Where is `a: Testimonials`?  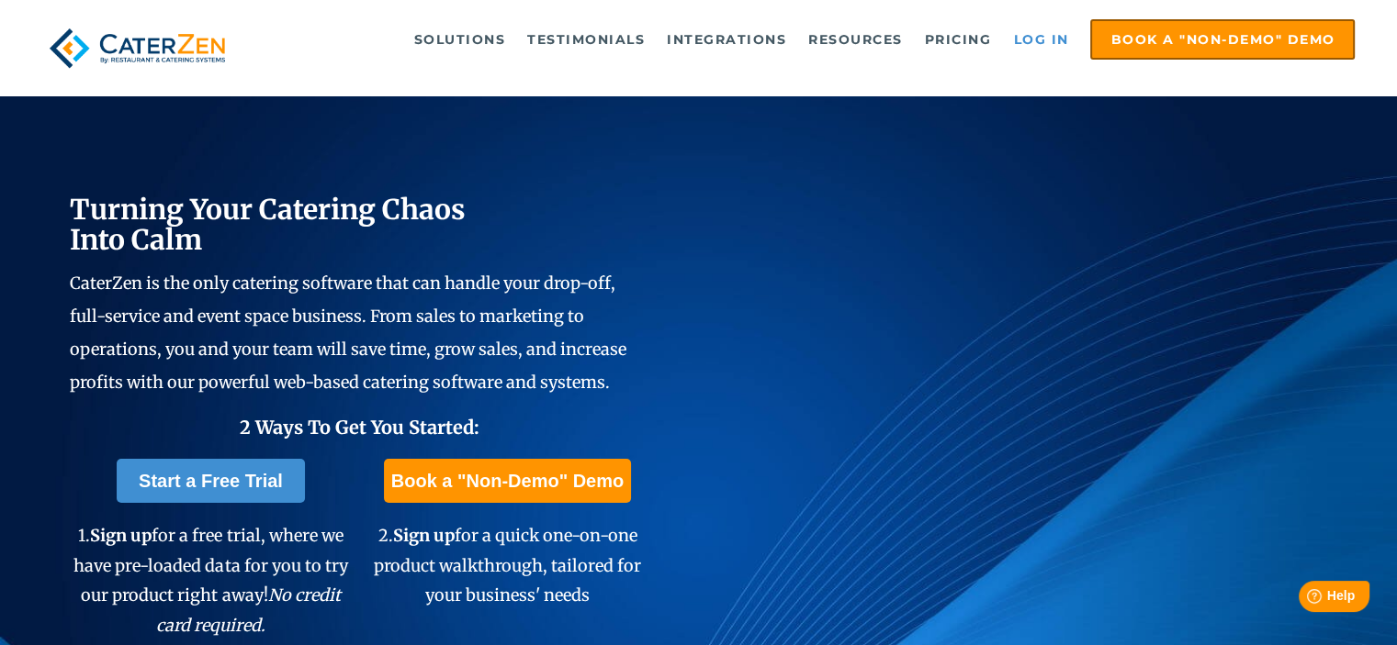 a: Testimonials is located at coordinates (586, 39).